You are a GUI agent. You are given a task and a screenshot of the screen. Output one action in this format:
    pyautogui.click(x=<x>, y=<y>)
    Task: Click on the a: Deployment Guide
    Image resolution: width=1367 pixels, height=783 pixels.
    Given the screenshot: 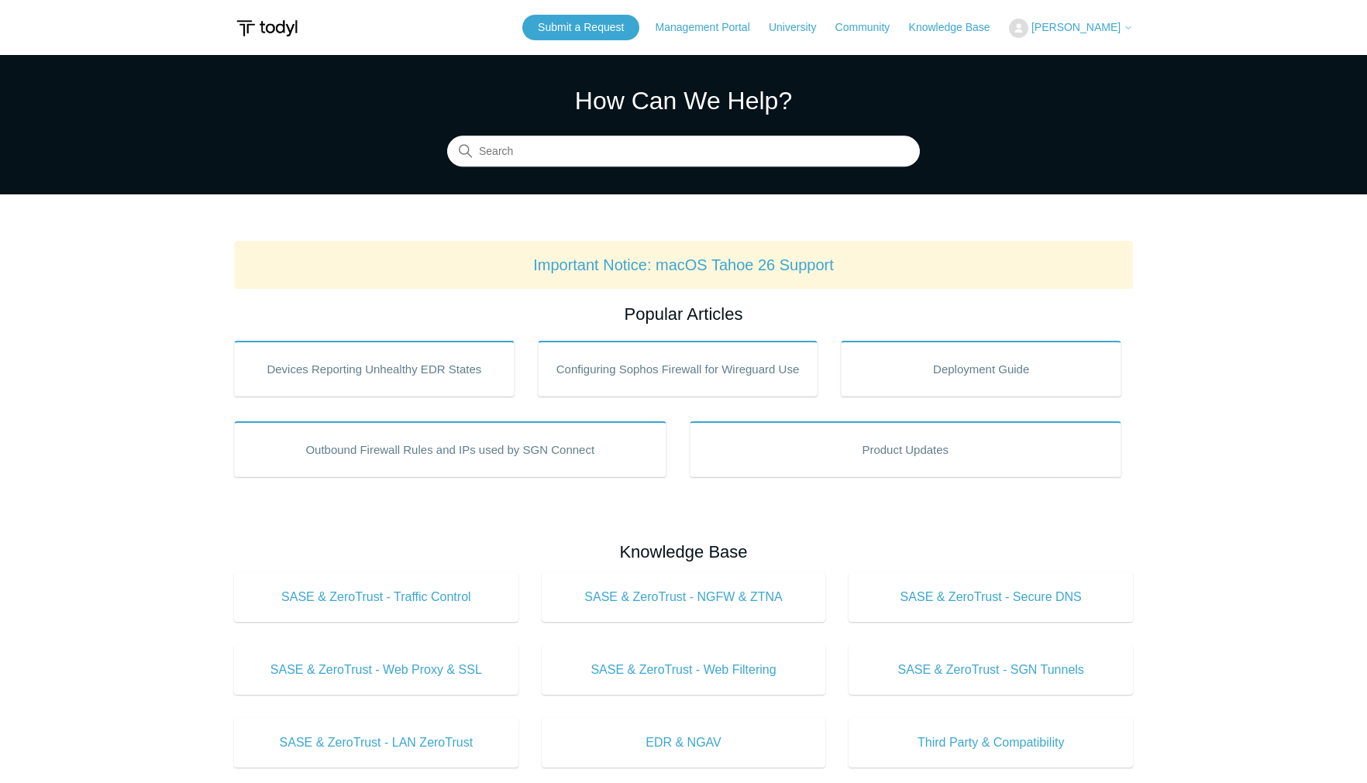 What is the action you would take?
    pyautogui.click(x=981, y=369)
    